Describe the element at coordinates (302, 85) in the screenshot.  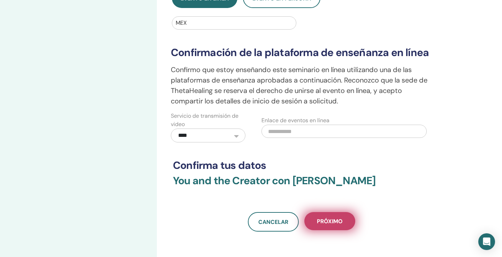
I see `p: Confirmo que estoy enseñando este seminario en línea utilizando una de las plataformas de enseñan...` at that location.